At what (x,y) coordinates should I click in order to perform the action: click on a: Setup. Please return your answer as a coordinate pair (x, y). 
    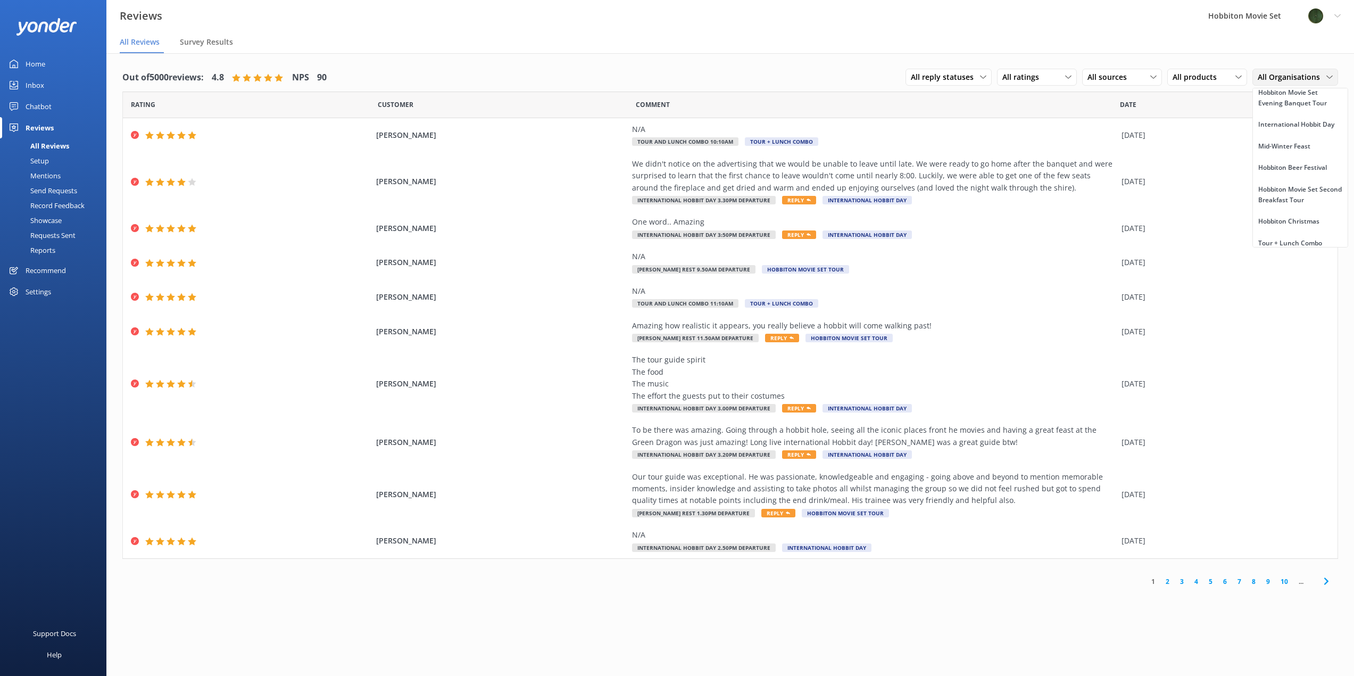
    Looking at the image, I should click on (56, 161).